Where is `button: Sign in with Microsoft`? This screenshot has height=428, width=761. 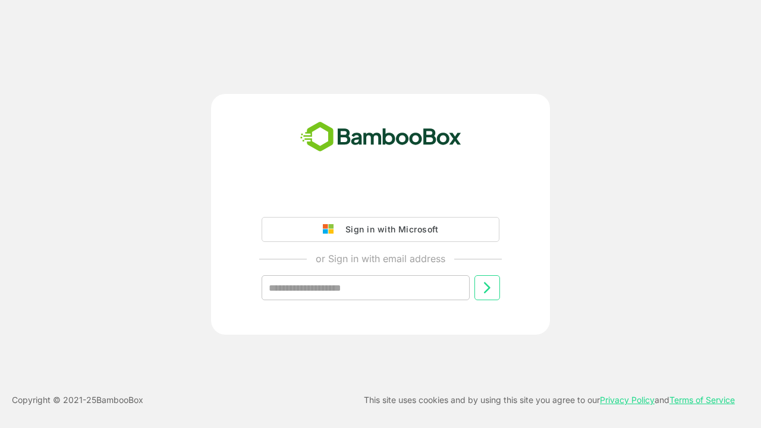 button: Sign in with Microsoft is located at coordinates (380, 229).